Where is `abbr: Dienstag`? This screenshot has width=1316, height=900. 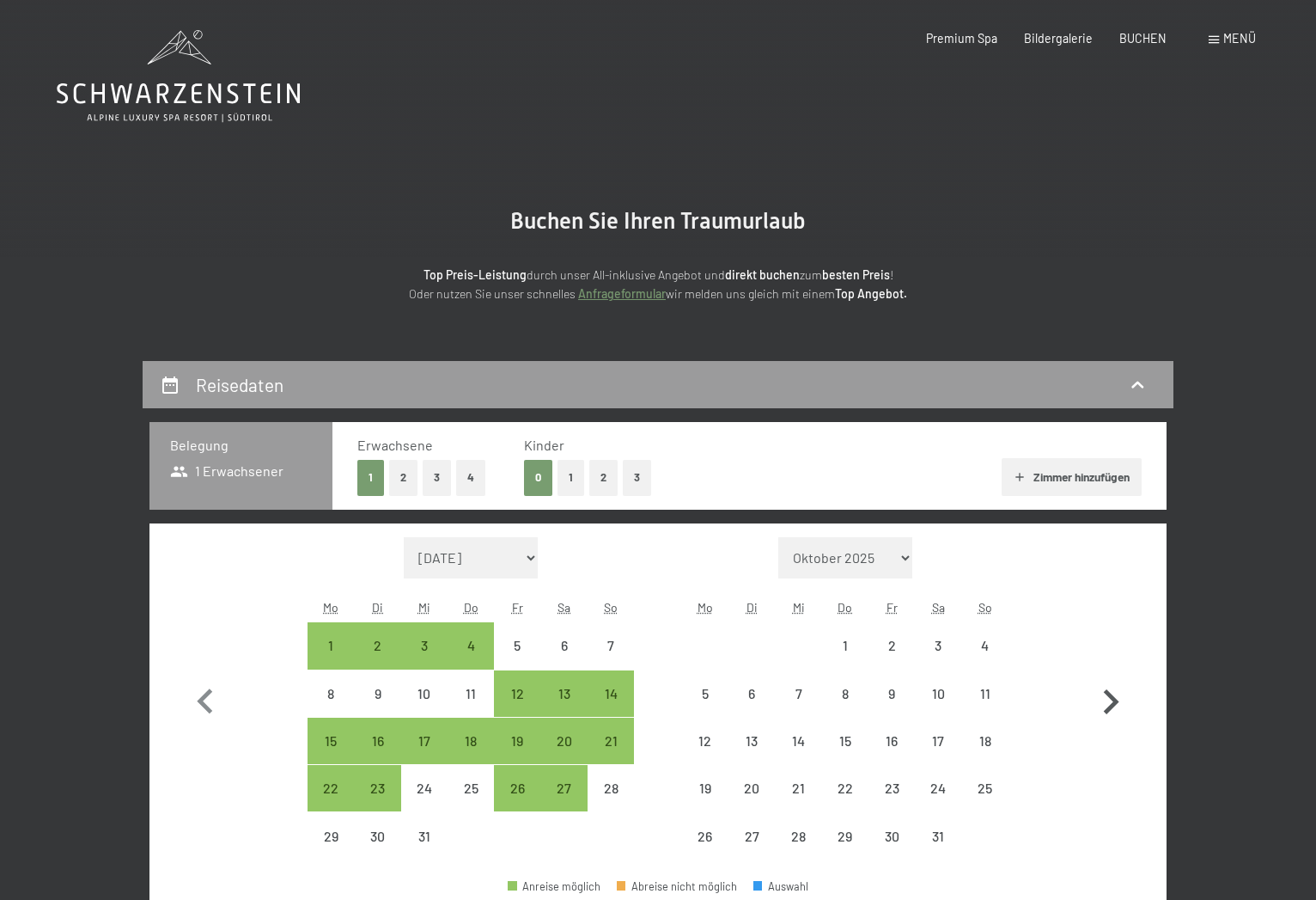 abbr: Dienstag is located at coordinates (752, 606).